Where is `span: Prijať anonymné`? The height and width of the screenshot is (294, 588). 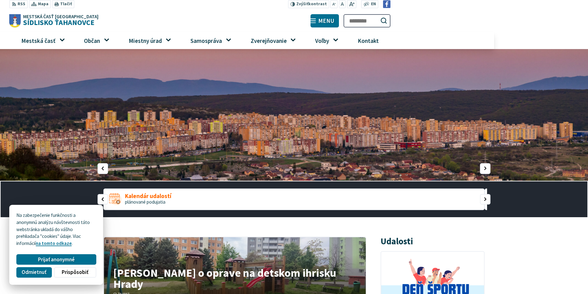 span: Prijať anonymné is located at coordinates (56, 259).